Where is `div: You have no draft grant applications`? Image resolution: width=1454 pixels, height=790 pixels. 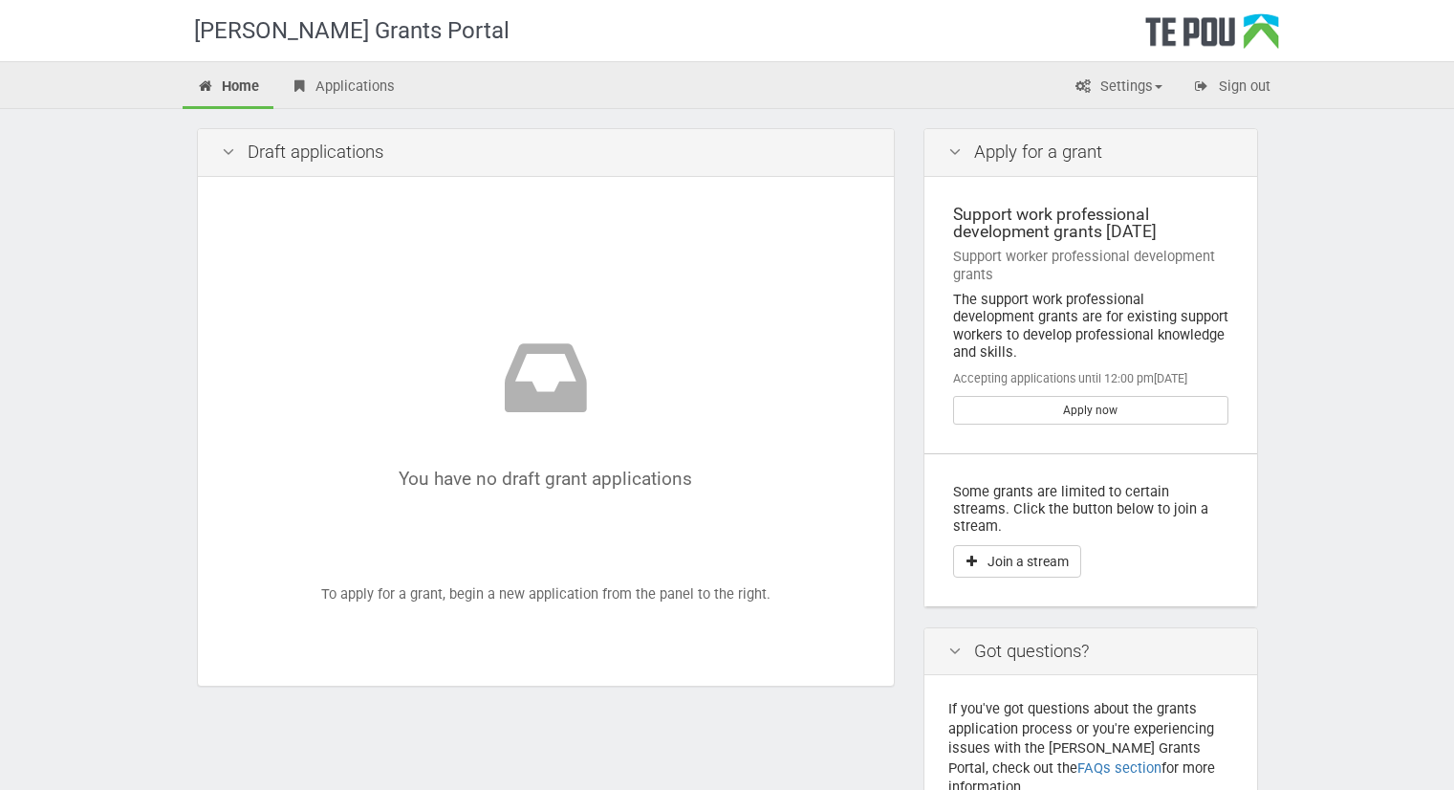
div: You have no draft grant applications is located at coordinates (546, 409).